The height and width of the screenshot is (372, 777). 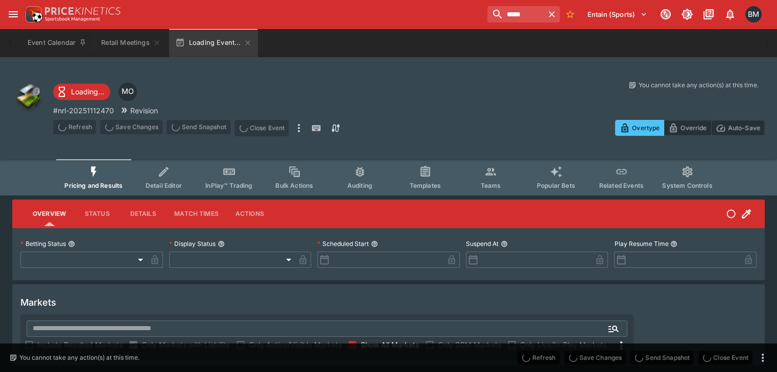 What do you see at coordinates (57, 43) in the screenshot?
I see `button: Event Calendar` at bounding box center [57, 43].